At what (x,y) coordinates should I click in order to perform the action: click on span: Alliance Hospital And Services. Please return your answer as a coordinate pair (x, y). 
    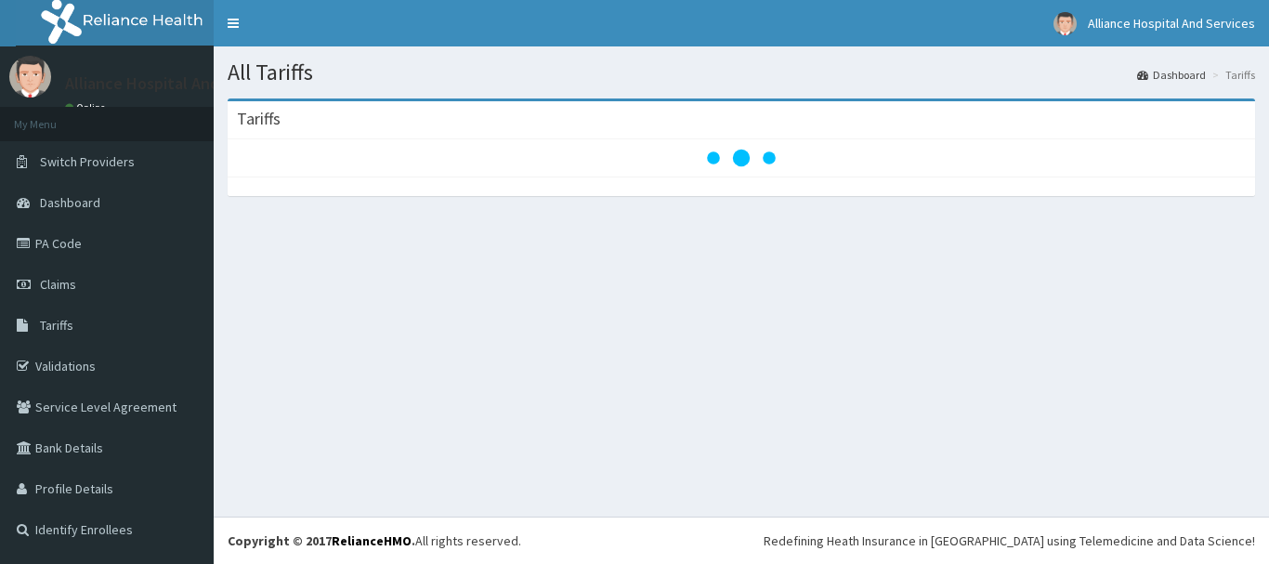
    Looking at the image, I should click on (1171, 23).